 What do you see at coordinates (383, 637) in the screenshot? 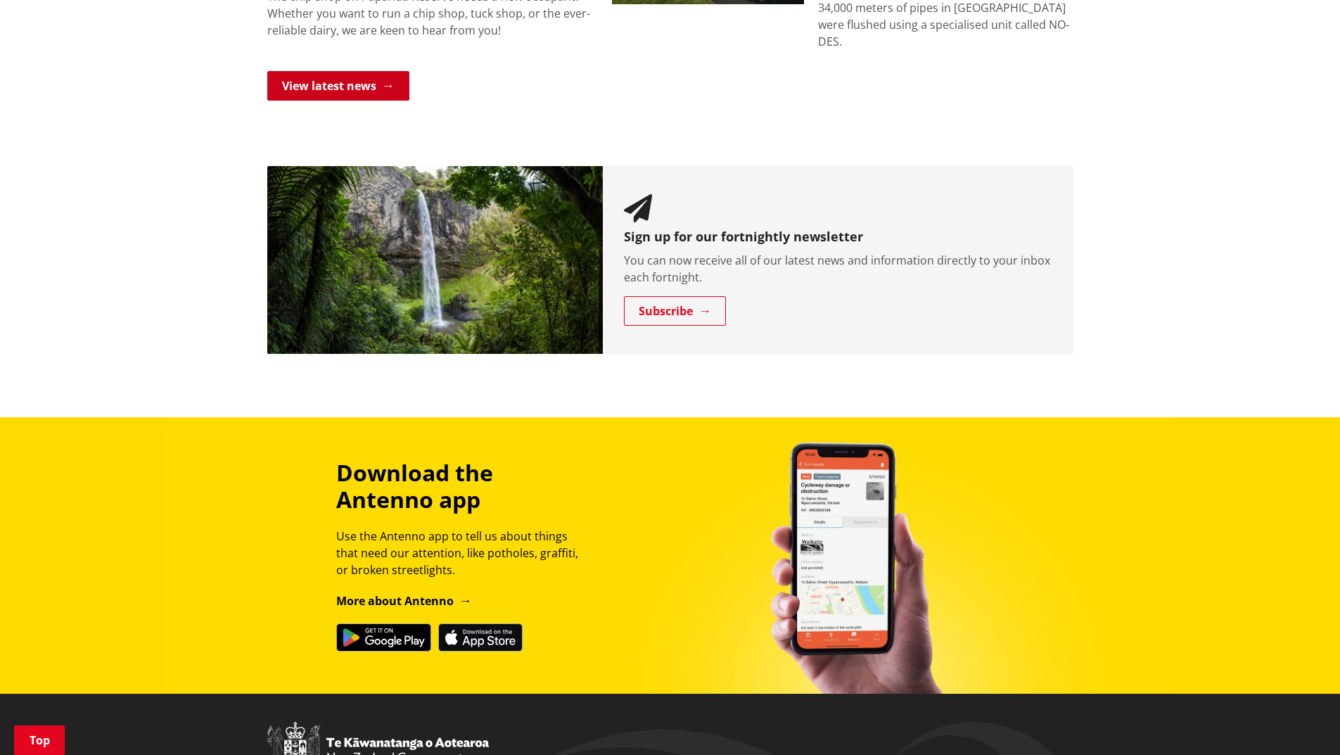
I see `img: Get it on Google Play` at bounding box center [383, 637].